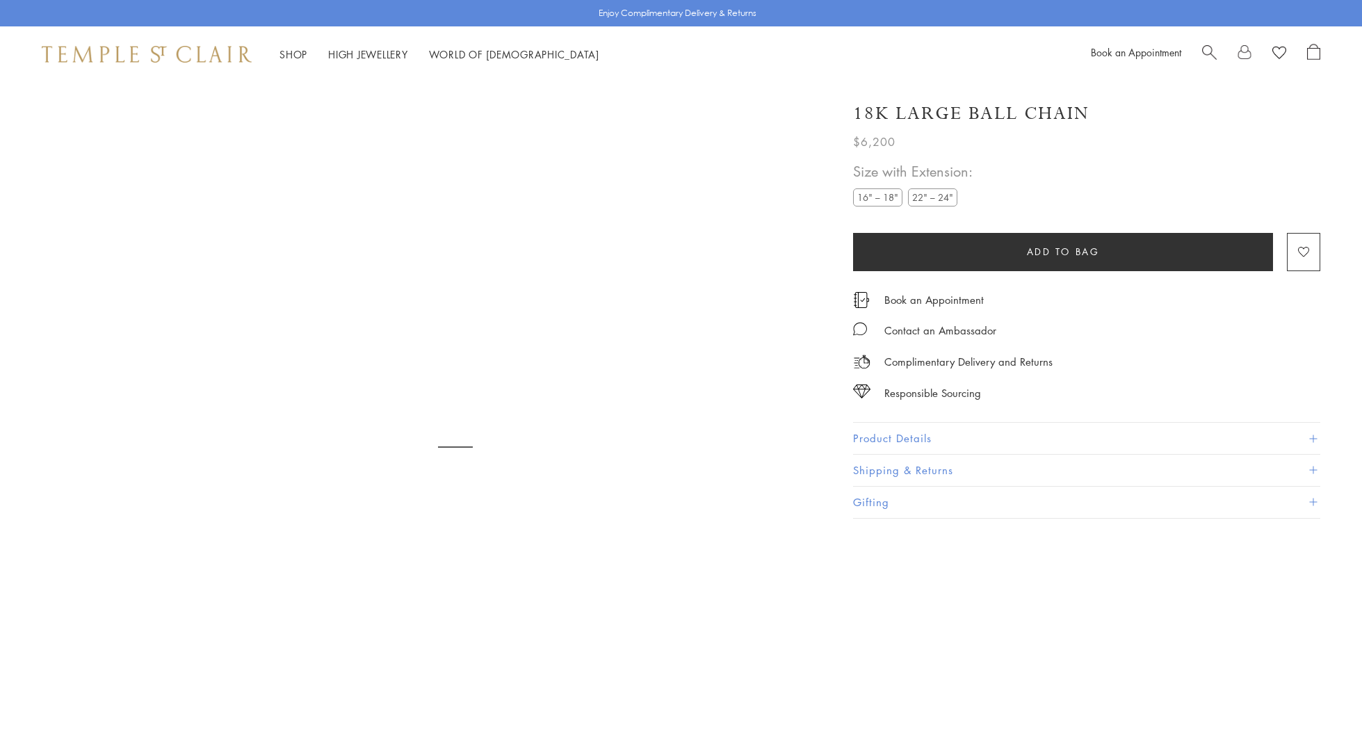 The image size is (1362, 737). What do you see at coordinates (1280, 54) in the screenshot?
I see `a: View Wishlist` at bounding box center [1280, 54].